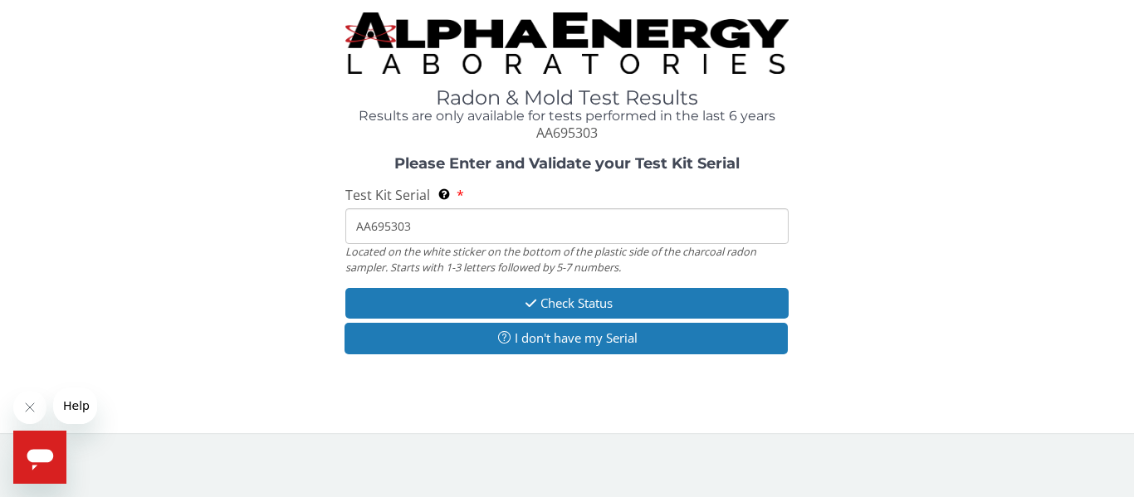 The height and width of the screenshot is (497, 1134). What do you see at coordinates (388, 195) in the screenshot?
I see `span: Test Kit Serial` at bounding box center [388, 195].